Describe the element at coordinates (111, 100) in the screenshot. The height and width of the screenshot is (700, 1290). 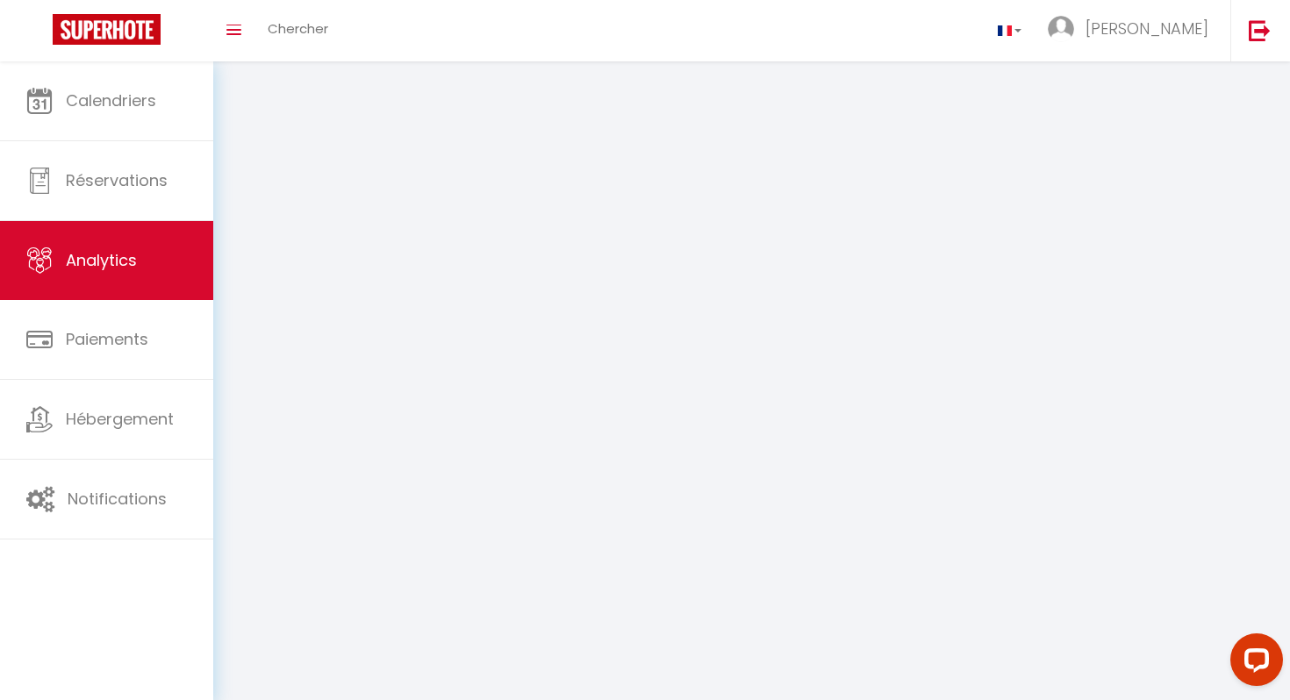
I see `span: Calendriers` at that location.